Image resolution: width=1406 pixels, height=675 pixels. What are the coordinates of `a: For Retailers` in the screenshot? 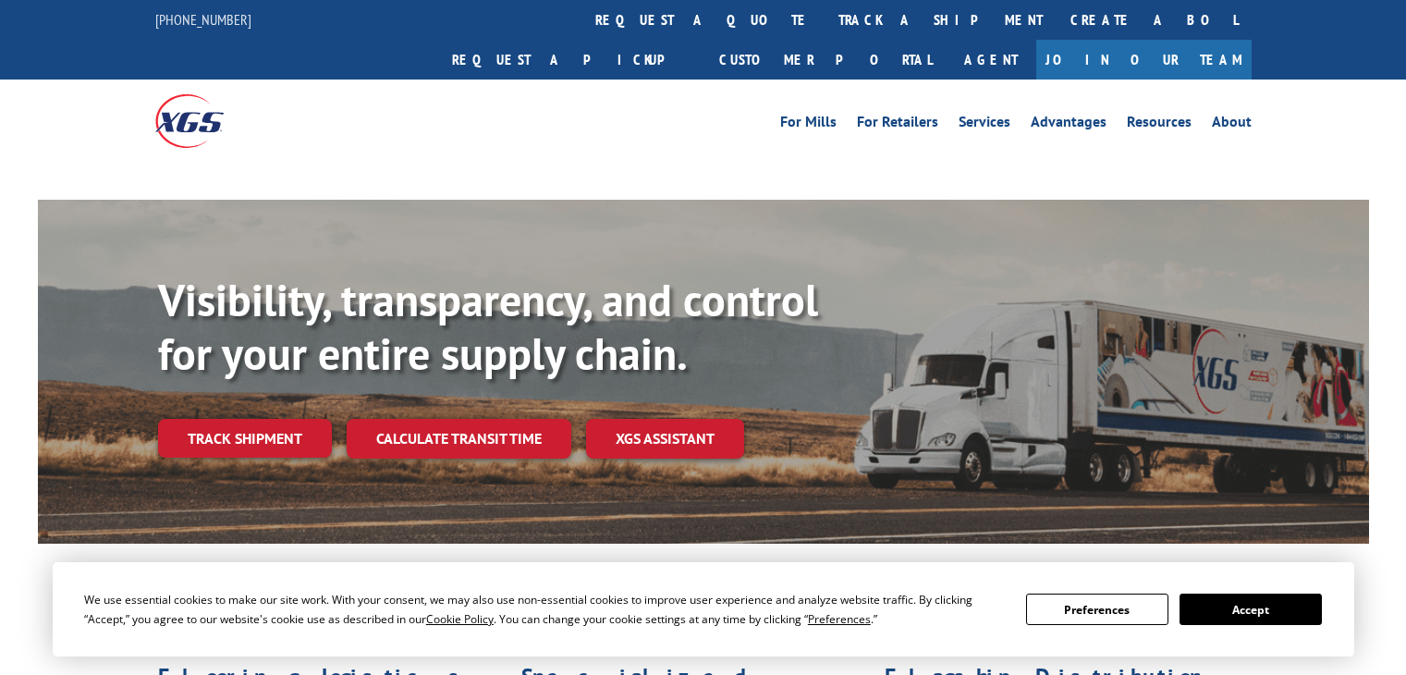 It's located at (898, 125).